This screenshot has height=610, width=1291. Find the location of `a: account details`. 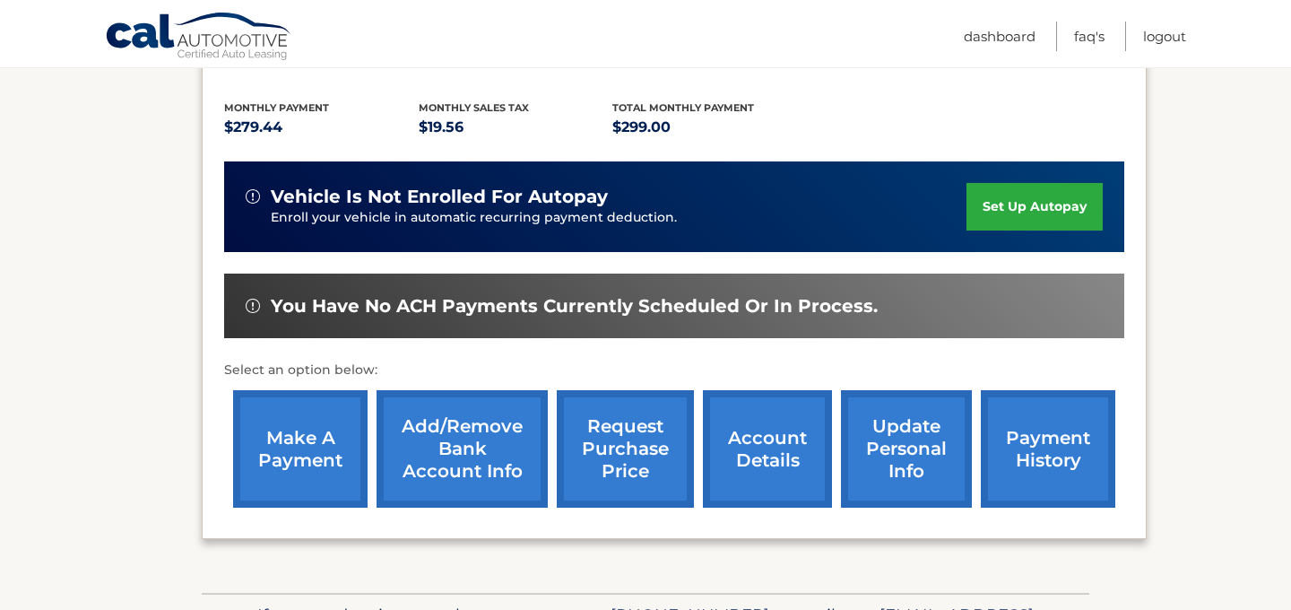

a: account details is located at coordinates (768, 448).